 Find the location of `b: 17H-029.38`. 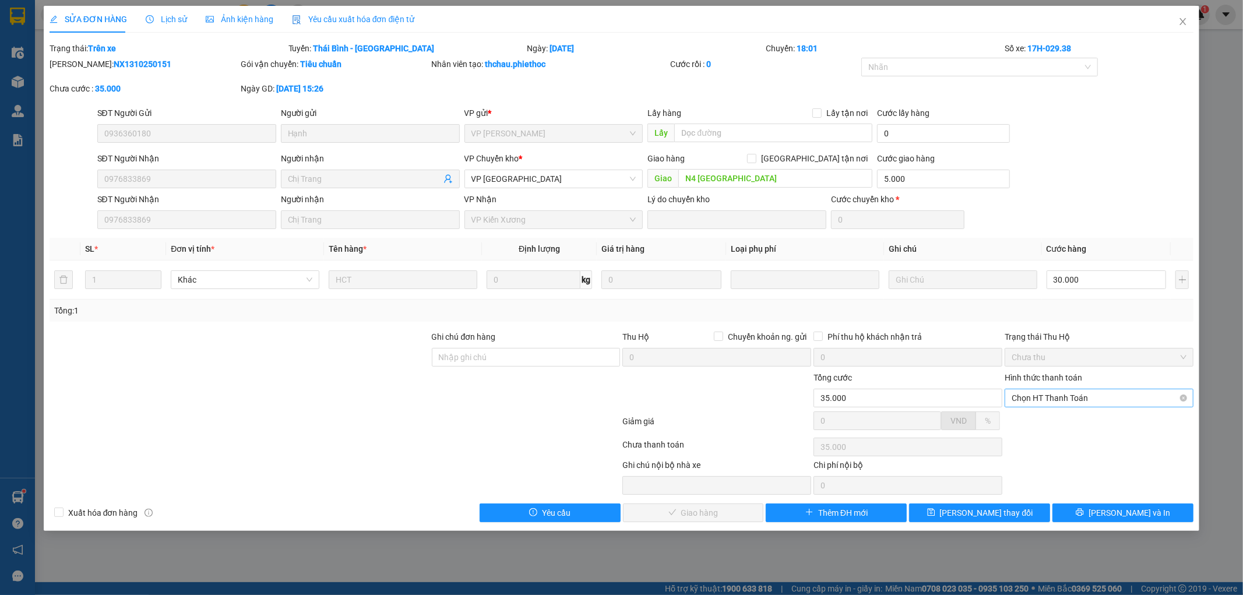

b: 17H-029.38 is located at coordinates (1049, 48).